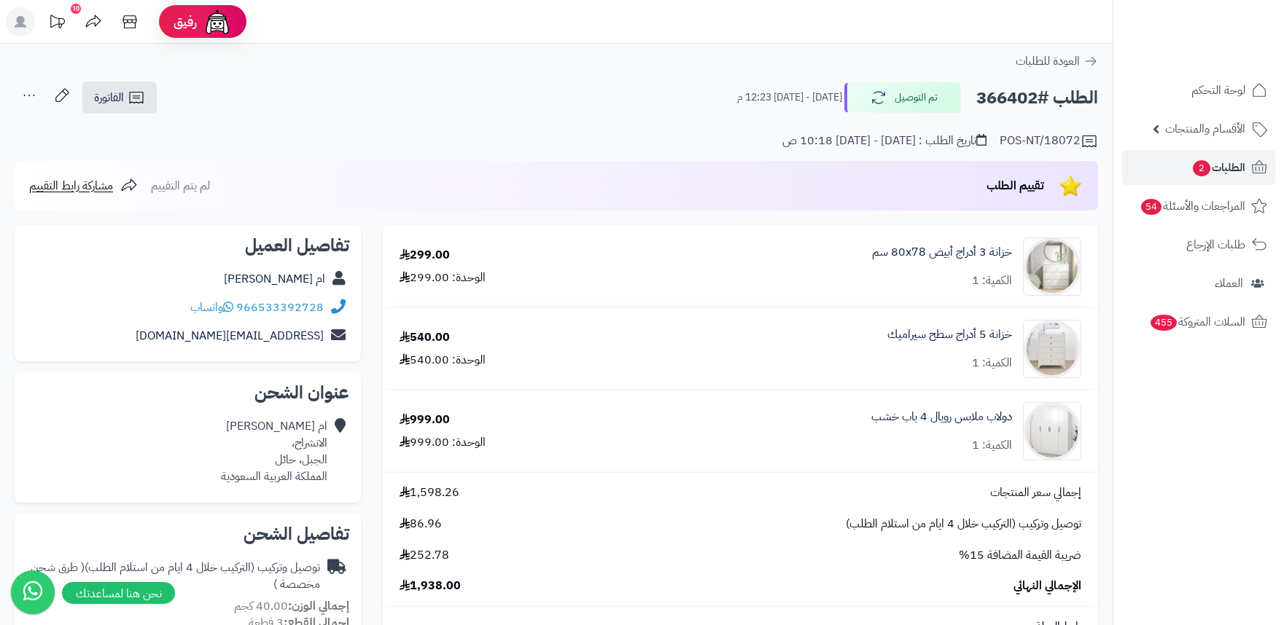 The height and width of the screenshot is (625, 1284). I want to click on span: العملاء, so click(1228, 284).